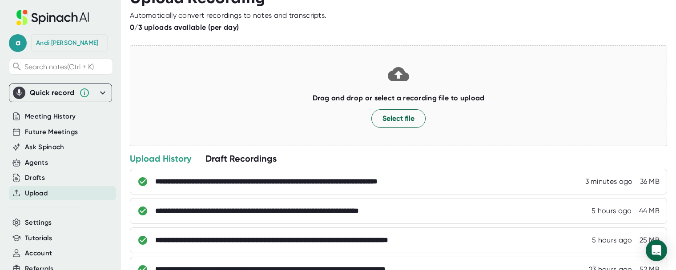 The image size is (676, 270). I want to click on span: Settings, so click(38, 223).